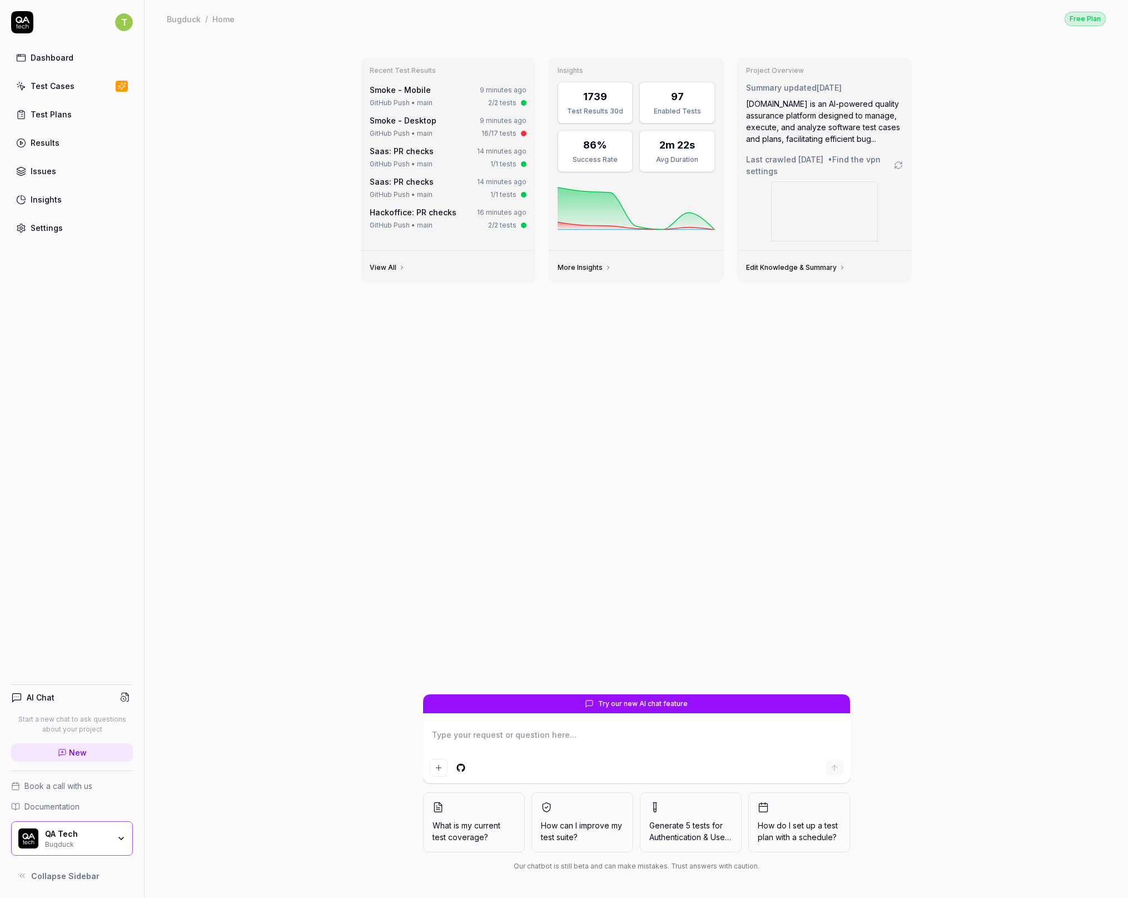 The height and width of the screenshot is (898, 1128). What do you see at coordinates (47, 227) in the screenshot?
I see `div: Settings` at bounding box center [47, 227].